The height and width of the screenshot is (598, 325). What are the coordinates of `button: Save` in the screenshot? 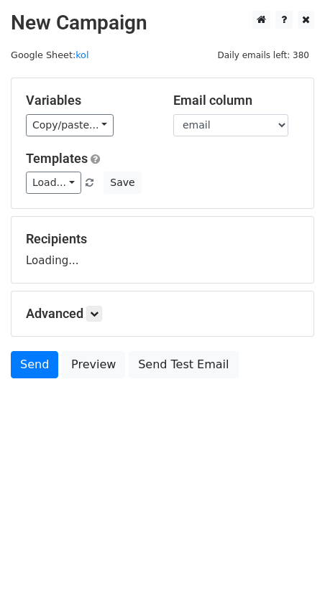 It's located at (122, 182).